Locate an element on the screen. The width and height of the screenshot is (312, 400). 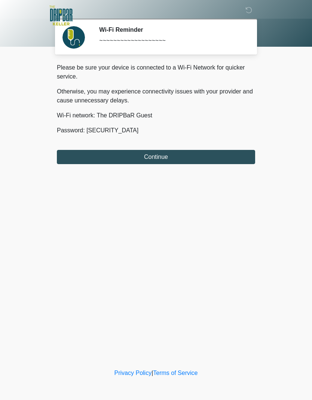
a: Terms of Service is located at coordinates (175, 373).